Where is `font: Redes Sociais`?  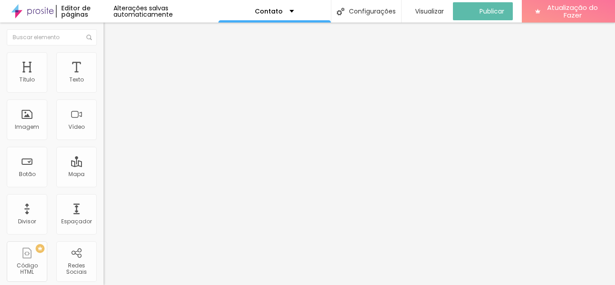 font: Redes Sociais is located at coordinates (77, 268).